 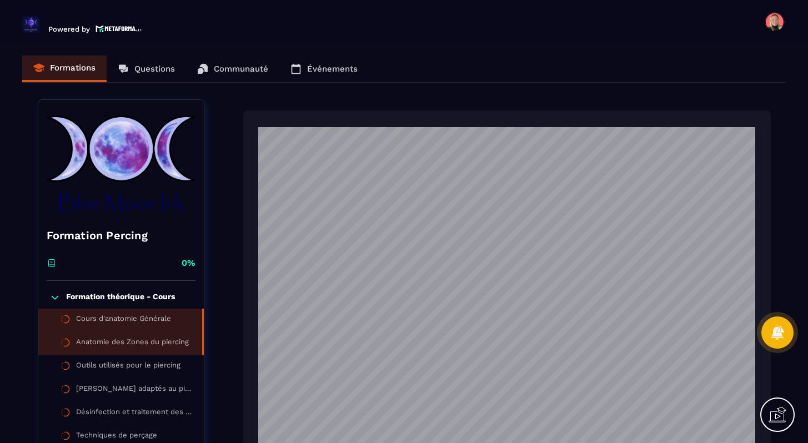 What do you see at coordinates (121, 298) in the screenshot?
I see `p: Formation théorique - Cours` at bounding box center [121, 298].